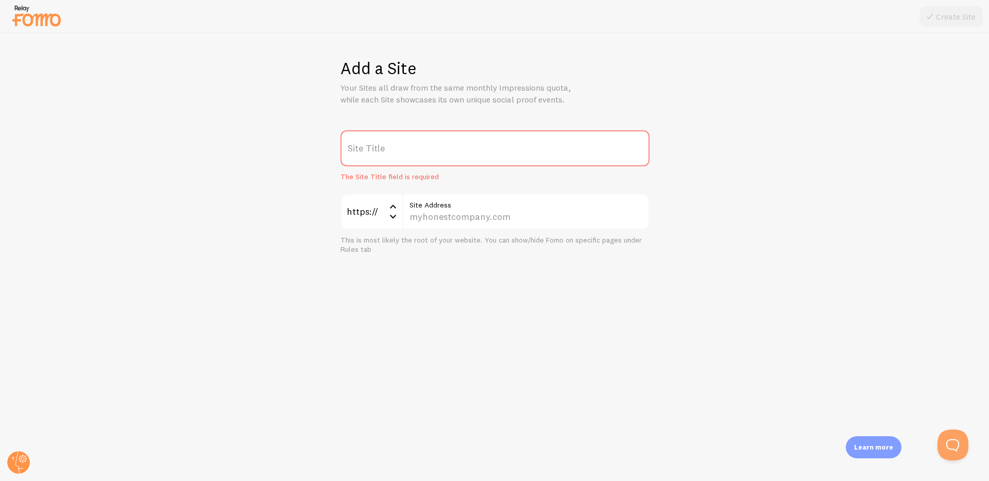  What do you see at coordinates (874, 447) in the screenshot?
I see `p: Learn more` at bounding box center [874, 447].